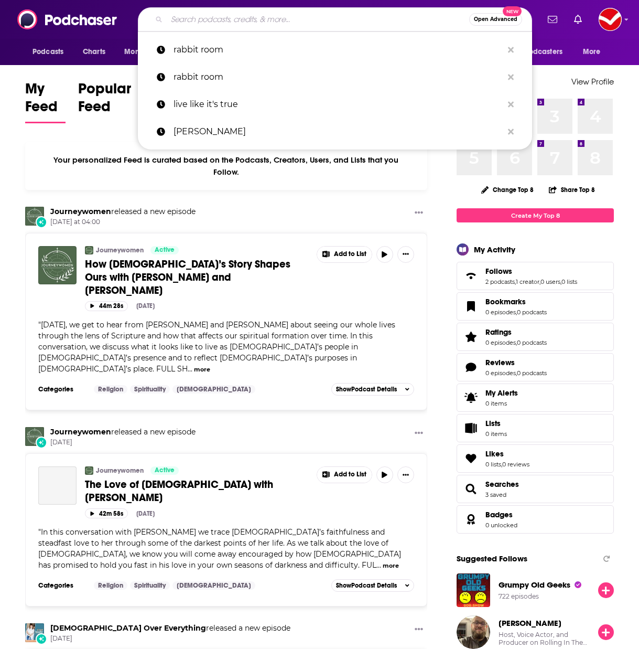  Describe the element at coordinates (494, 249) in the screenshot. I see `div: My Activity` at that location.